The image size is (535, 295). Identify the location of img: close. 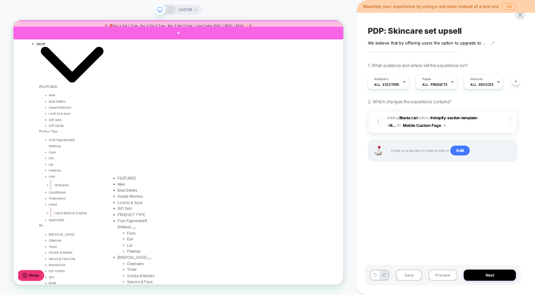
(510, 122).